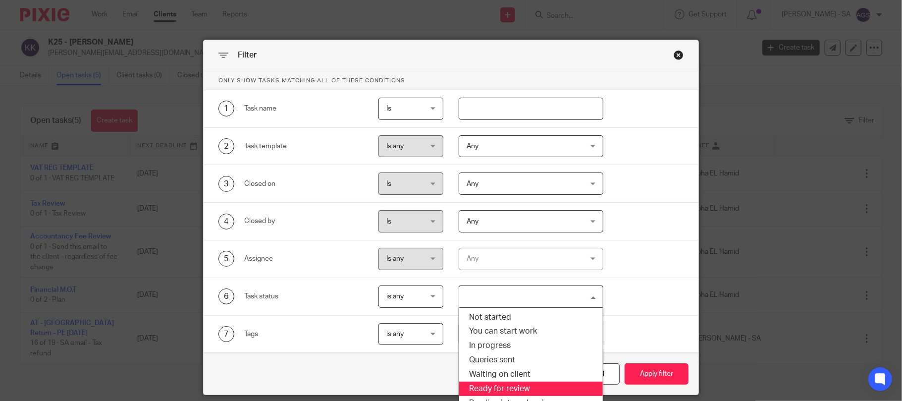  I want to click on div: Task status, so click(304, 296).